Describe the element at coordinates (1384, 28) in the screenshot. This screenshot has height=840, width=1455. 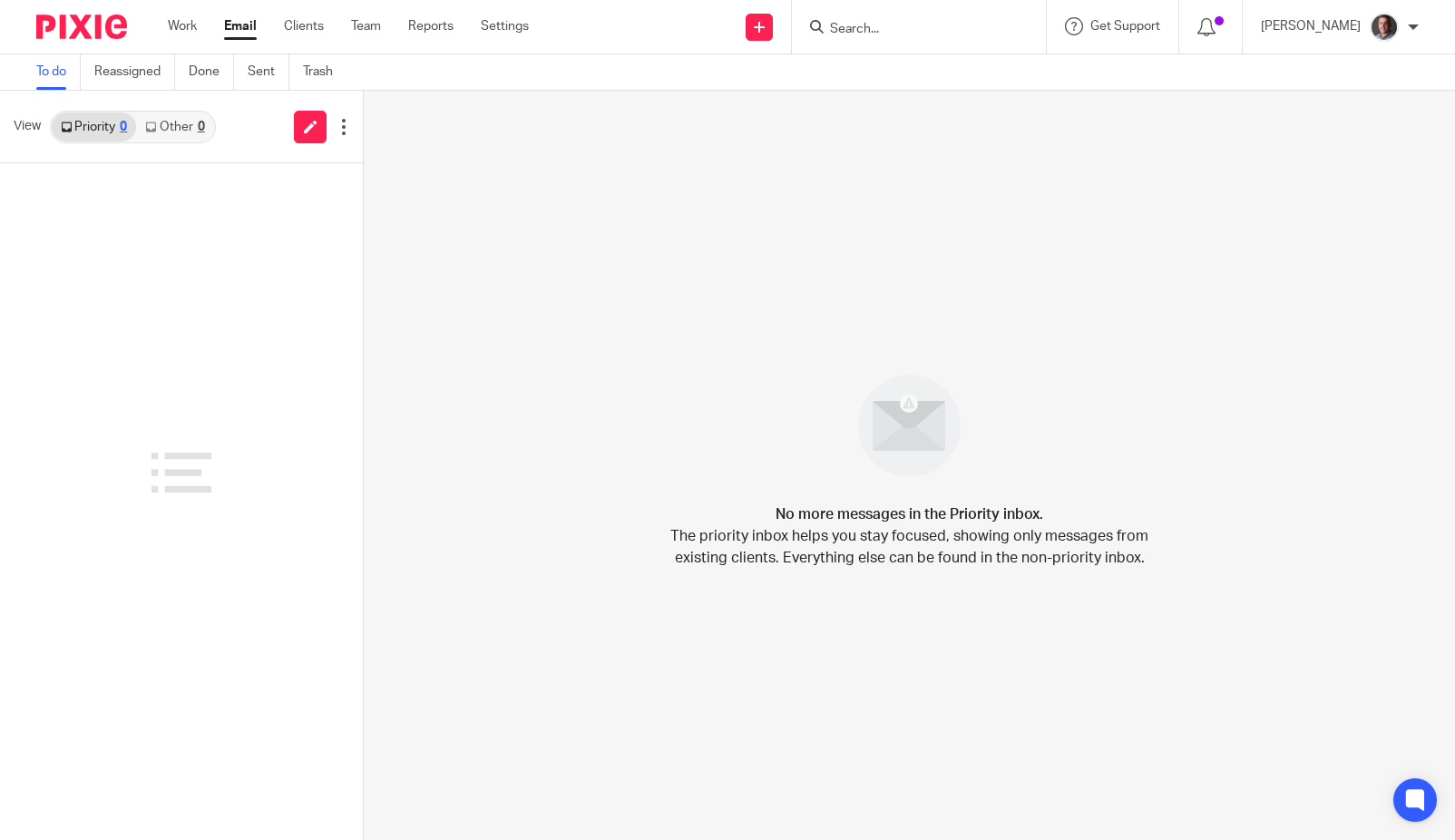
I see `img: CP%20Headshot.jpeg` at that location.